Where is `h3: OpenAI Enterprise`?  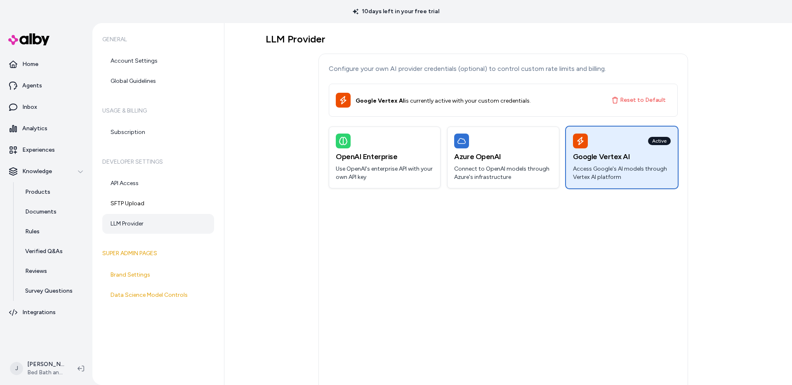 h3: OpenAI Enterprise is located at coordinates (384, 157).